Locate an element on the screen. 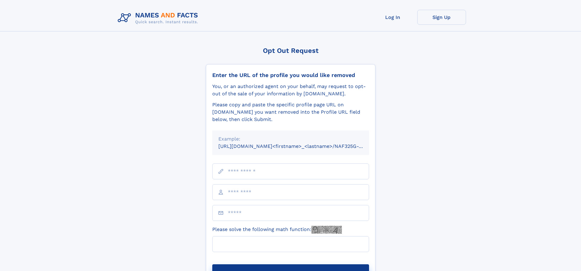  div: You, or an authorized agent on your behalf, may request to opt-out of the sale of your informatio... is located at coordinates (291, 90).